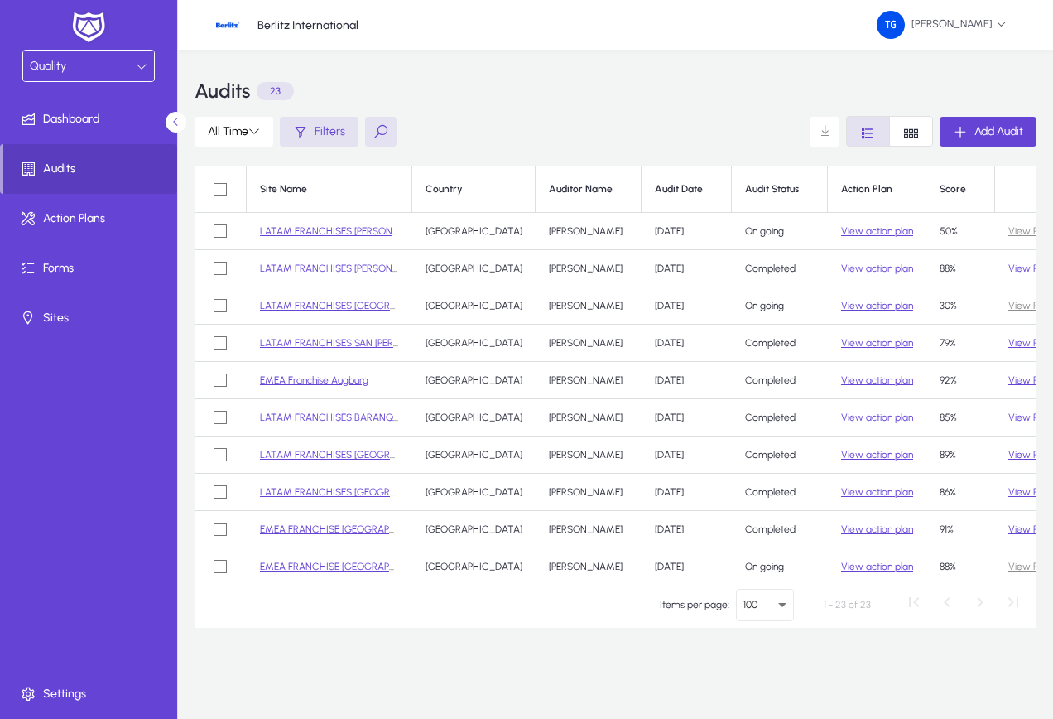 This screenshot has width=1053, height=719. What do you see at coordinates (283, 189) in the screenshot?
I see `div: Site Name` at bounding box center [283, 189].